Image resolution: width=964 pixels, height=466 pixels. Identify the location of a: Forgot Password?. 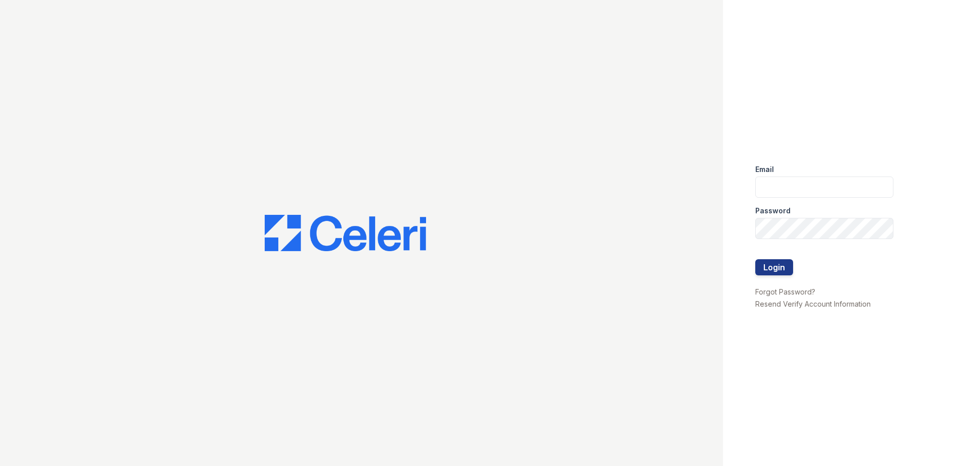
(785, 291).